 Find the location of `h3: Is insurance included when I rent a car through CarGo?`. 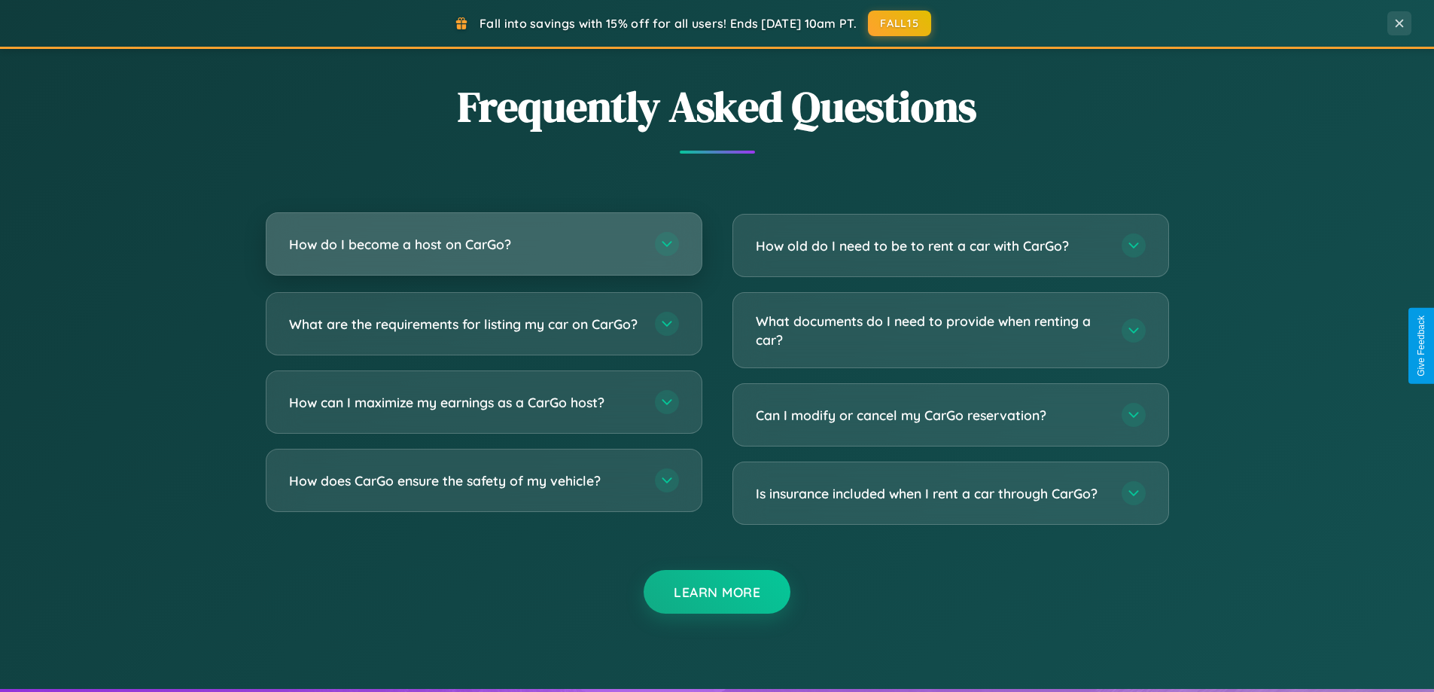

h3: Is insurance included when I rent a car through CarGo? is located at coordinates (931, 493).